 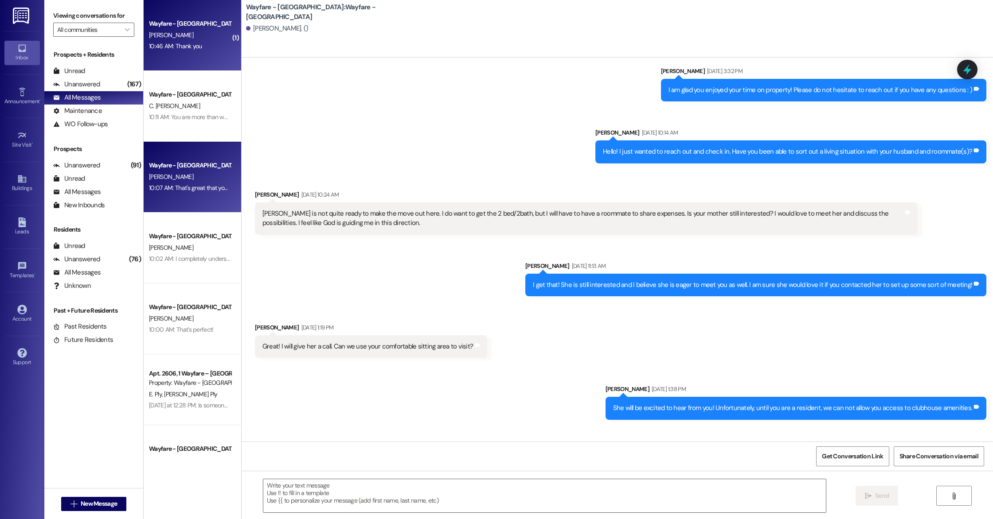 I want to click on div: Great! I will give her a call. Can we use your comfortable sitting area to visit?, so click(x=367, y=347).